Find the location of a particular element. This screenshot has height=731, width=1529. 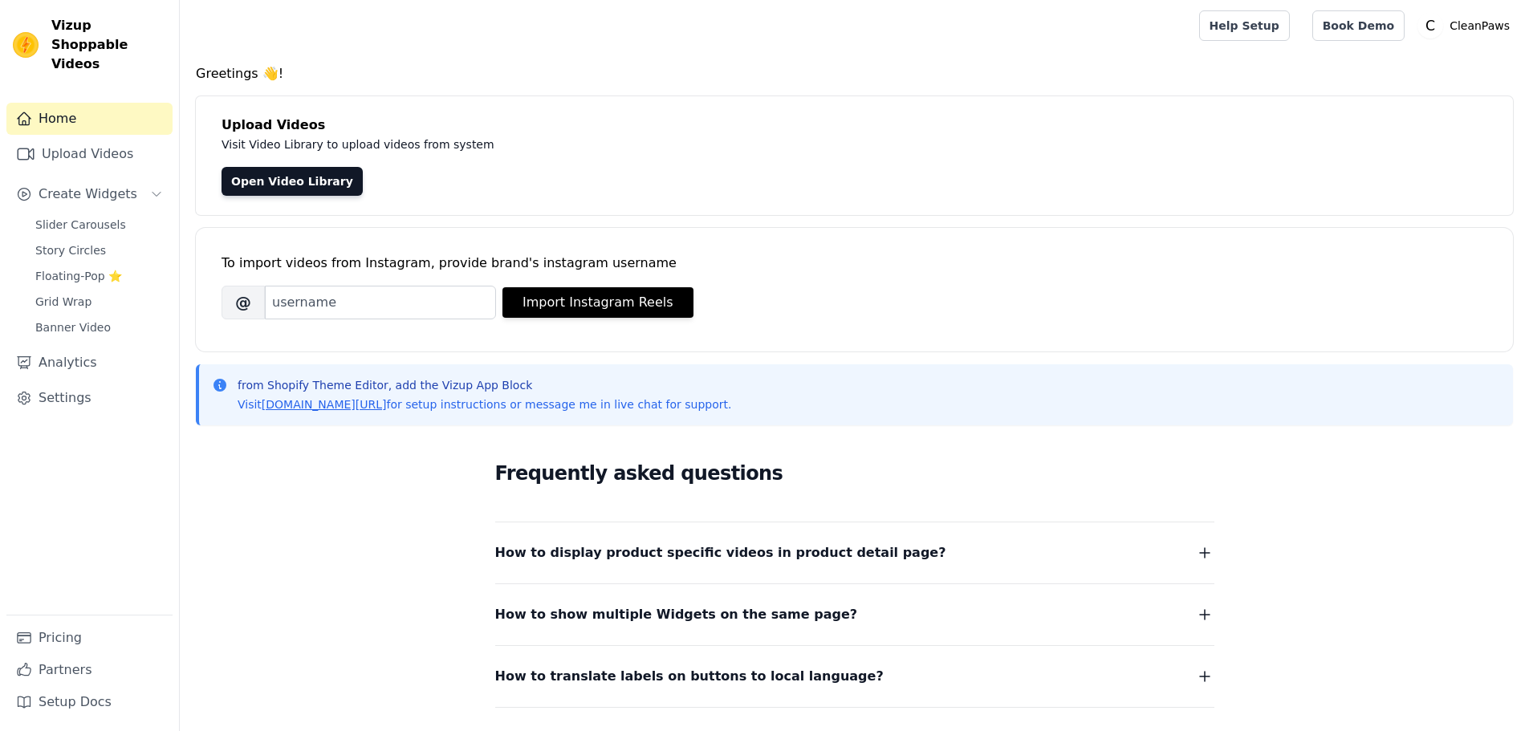

p: from Shopify Theme Editor, add the Vizup App Block is located at coordinates (484, 385).